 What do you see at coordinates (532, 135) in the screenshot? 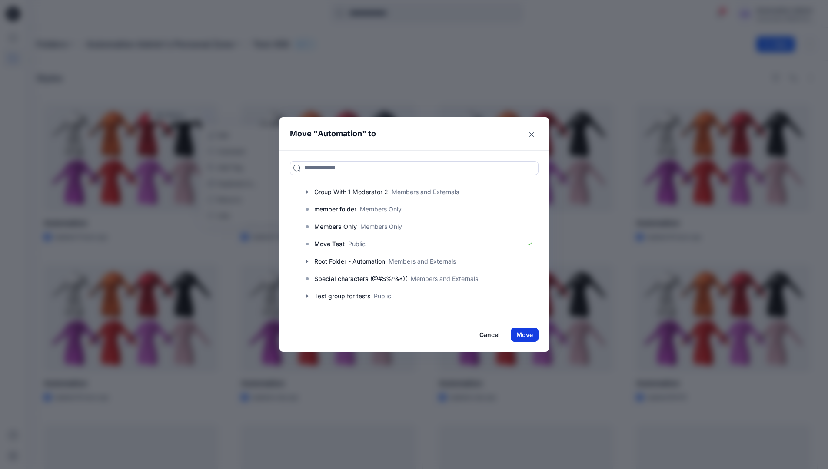
I see `button: Close` at bounding box center [532, 135].